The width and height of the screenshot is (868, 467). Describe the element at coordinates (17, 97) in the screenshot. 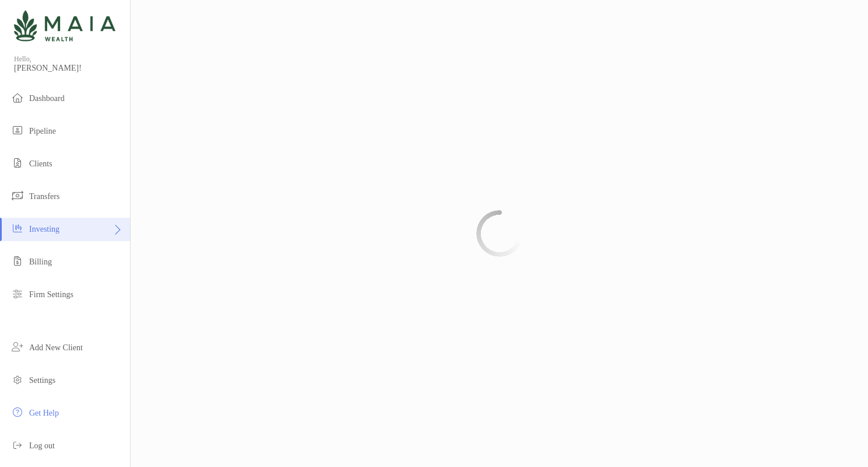

I see `img: dashboard icon` at that location.